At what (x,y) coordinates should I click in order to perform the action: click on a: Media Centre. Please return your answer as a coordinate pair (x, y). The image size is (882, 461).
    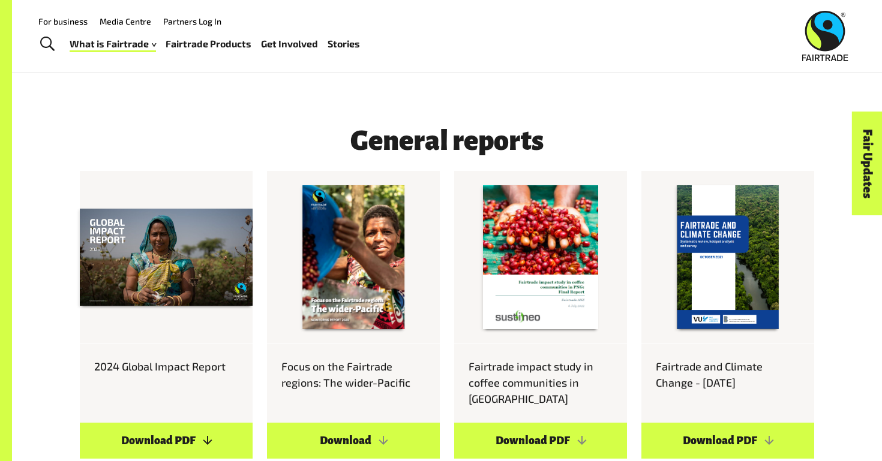
    Looking at the image, I should click on (125, 21).